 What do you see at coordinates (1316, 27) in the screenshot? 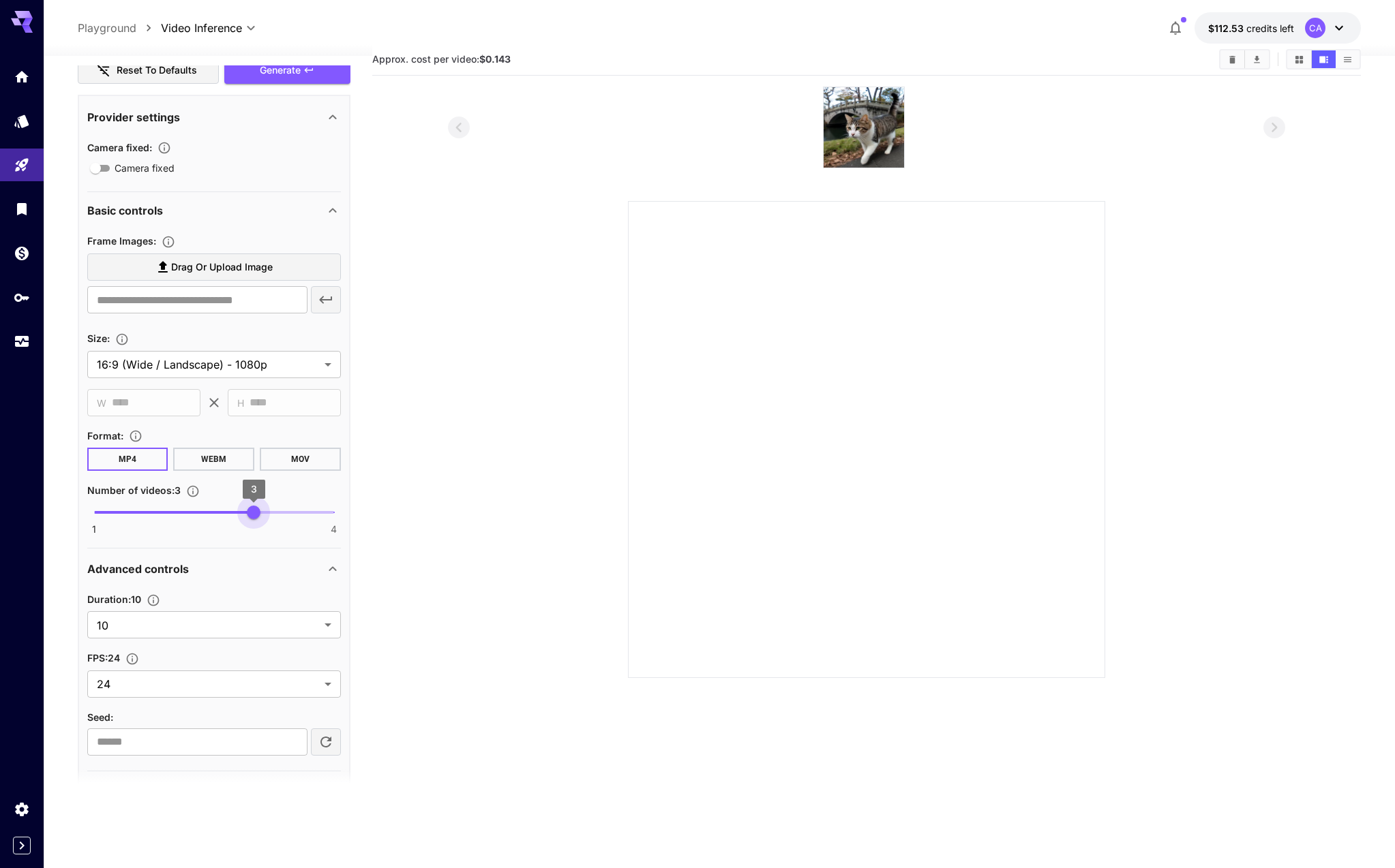
I see `div: CA` at bounding box center [1316, 27].